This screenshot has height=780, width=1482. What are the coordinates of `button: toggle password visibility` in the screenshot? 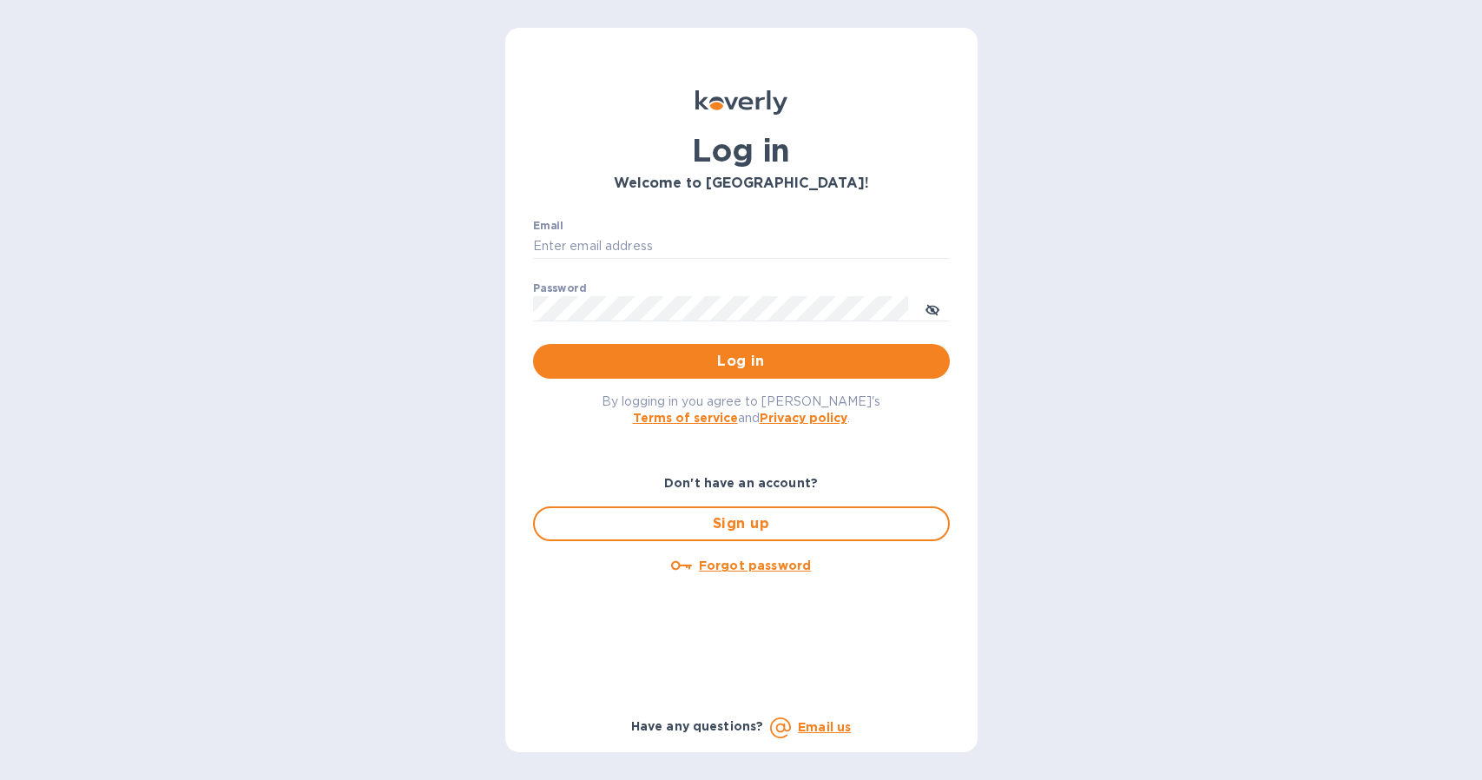 It's located at (933, 308).